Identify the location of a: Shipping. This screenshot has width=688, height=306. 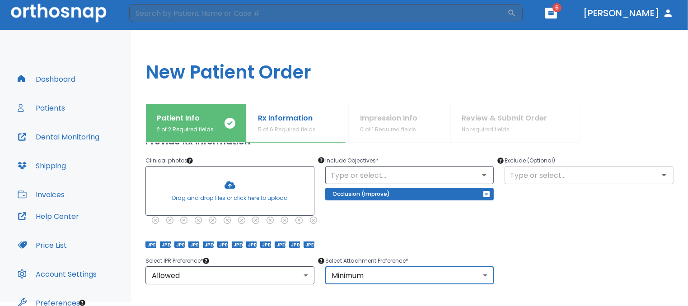
(42, 166).